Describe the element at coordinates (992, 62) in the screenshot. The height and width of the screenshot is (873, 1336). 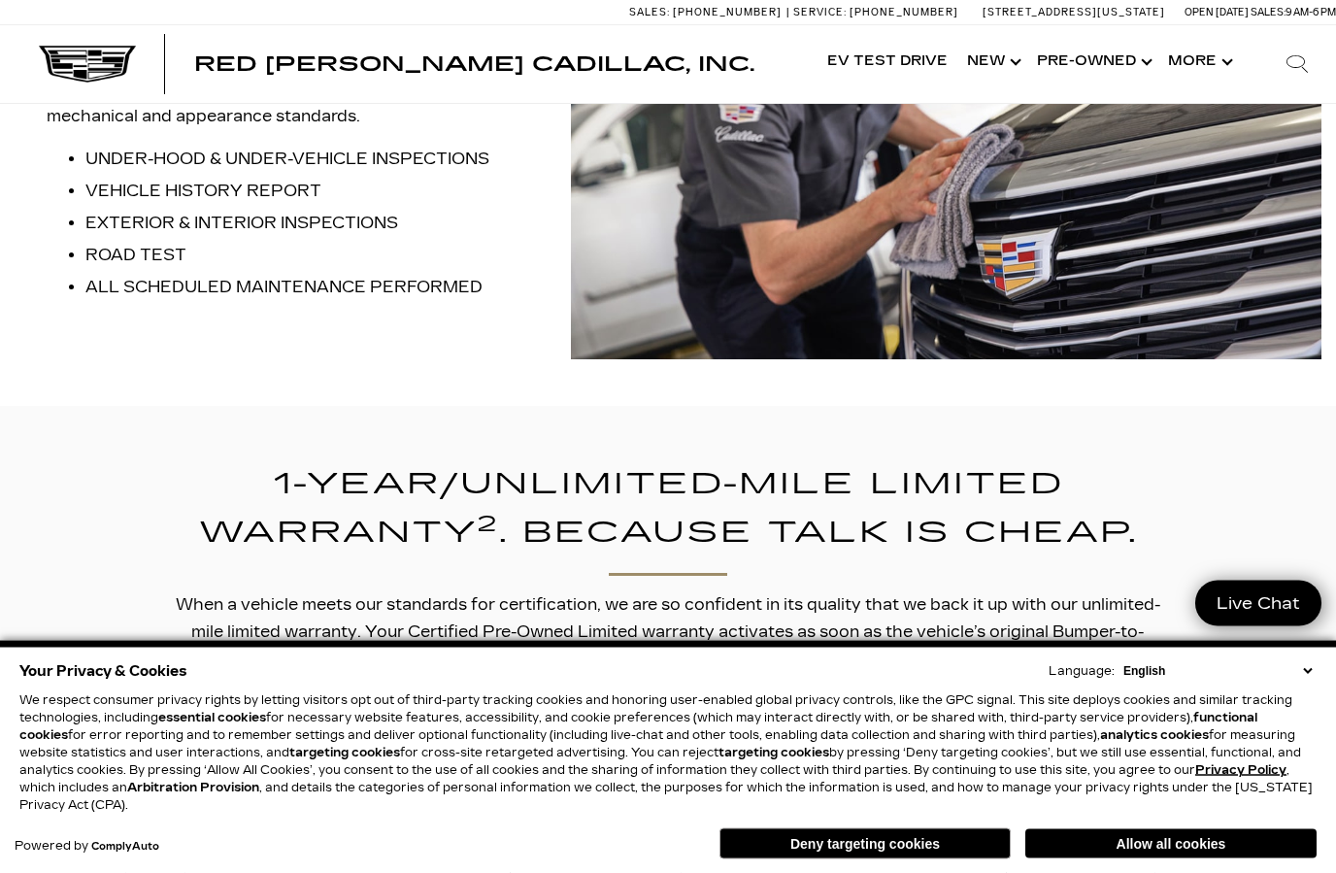
I see `a: New` at that location.